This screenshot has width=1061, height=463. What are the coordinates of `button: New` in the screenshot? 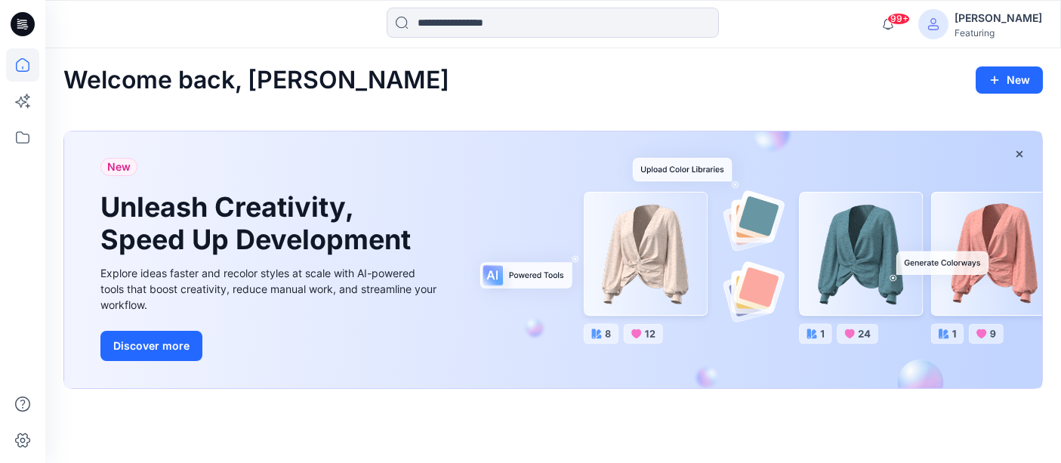 It's located at (1009, 80).